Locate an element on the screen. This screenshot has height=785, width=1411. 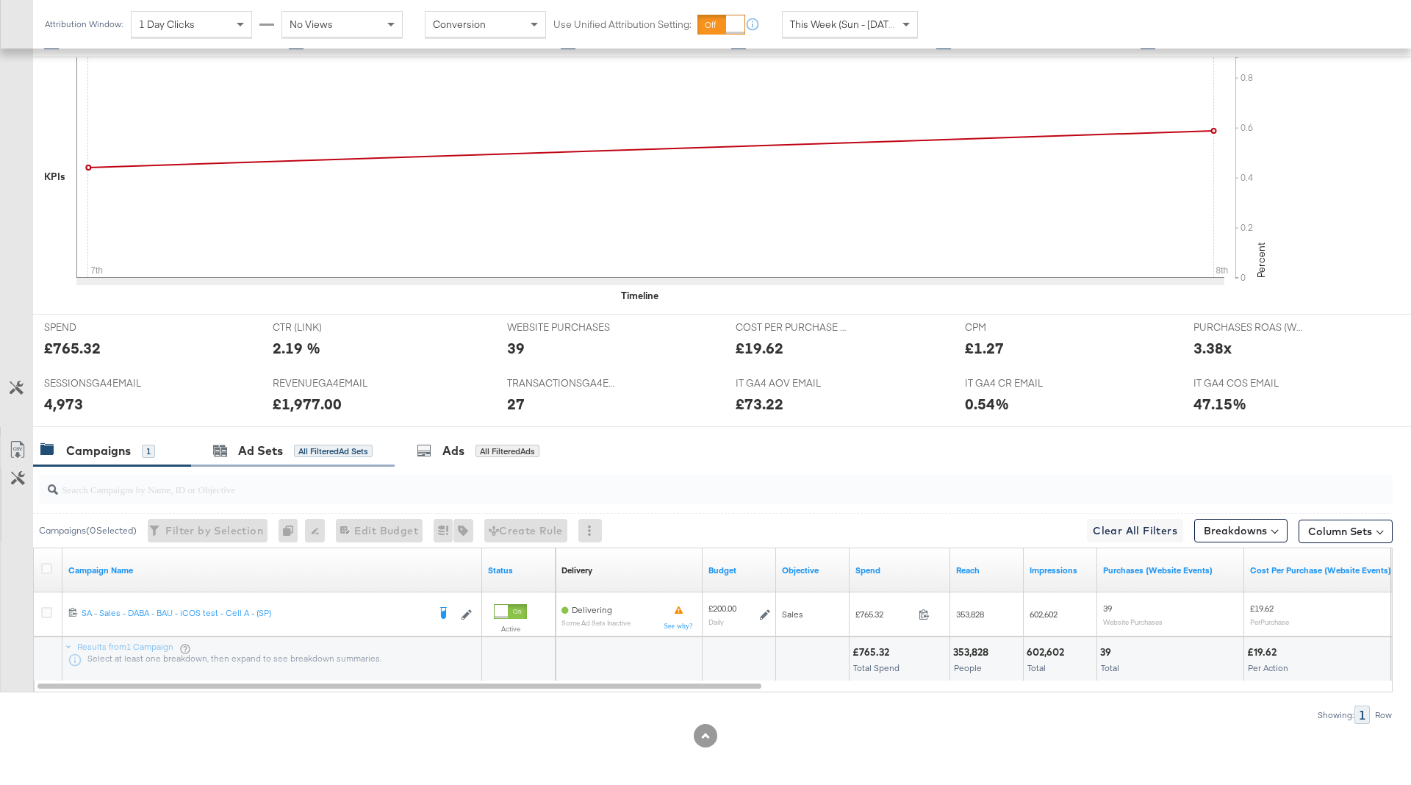
span: Clear All Filters is located at coordinates (1134, 530).